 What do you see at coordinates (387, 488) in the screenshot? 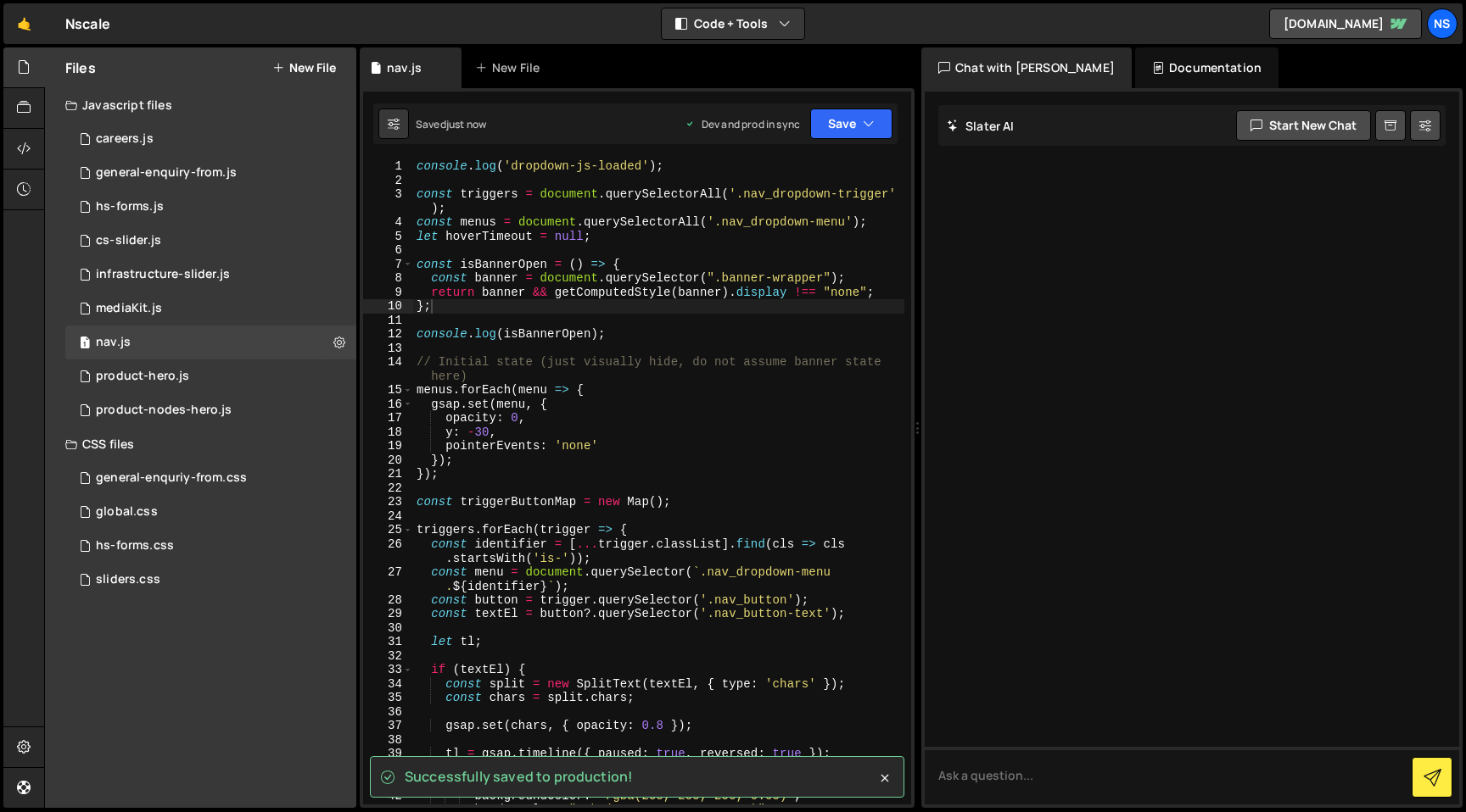
I see `div: 22` at bounding box center [387, 488].